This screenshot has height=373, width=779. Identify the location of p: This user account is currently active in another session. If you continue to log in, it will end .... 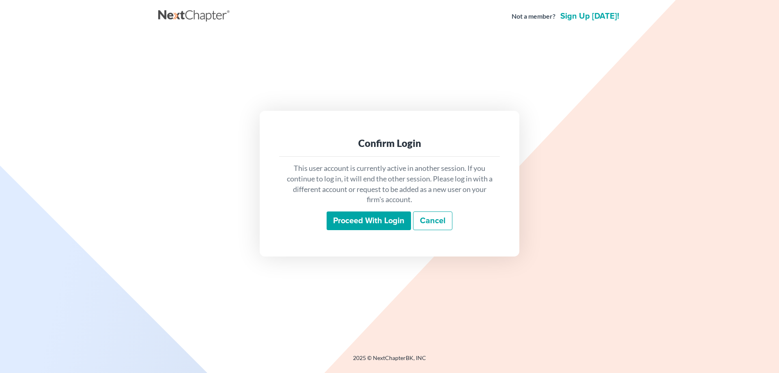
(389, 184).